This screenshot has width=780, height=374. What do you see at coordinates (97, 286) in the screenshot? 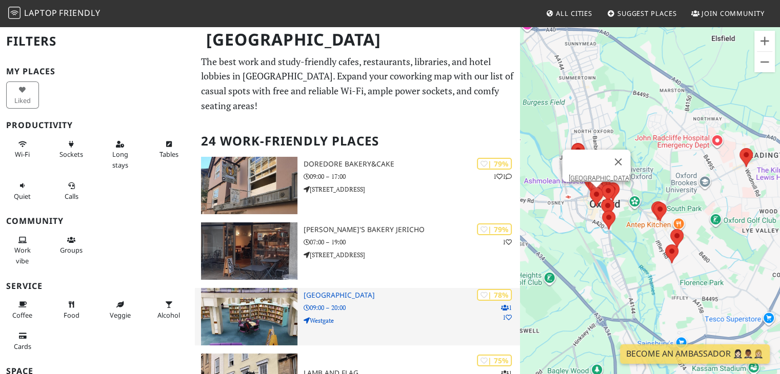
I see `h3: Service` at bounding box center [97, 286].